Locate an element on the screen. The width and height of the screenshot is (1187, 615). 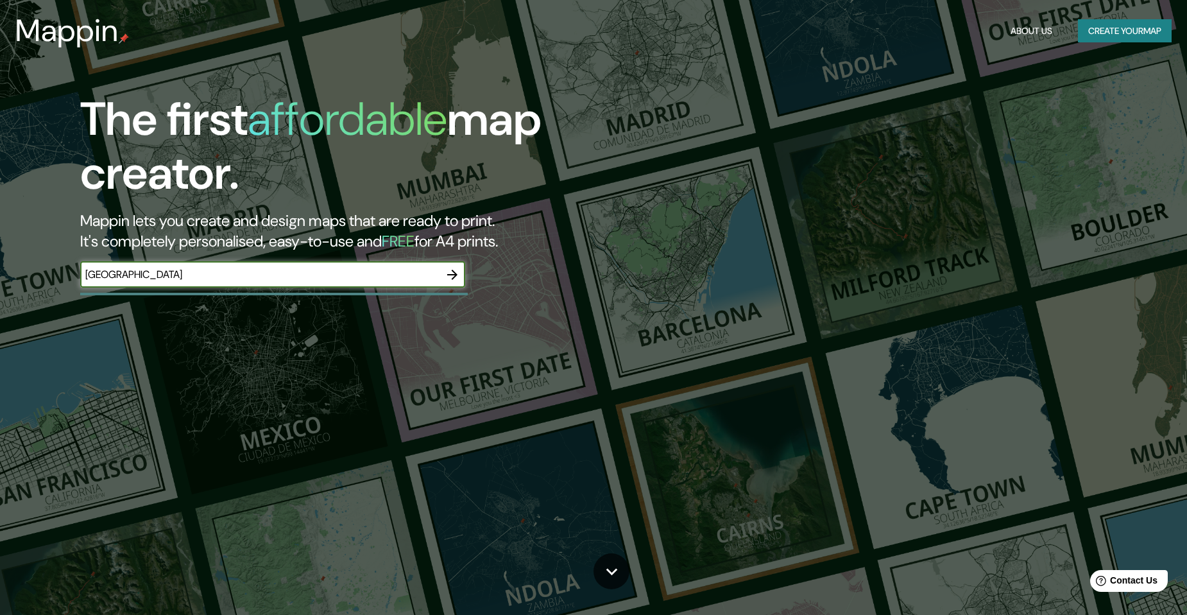
h1: affordable is located at coordinates (347, 119).